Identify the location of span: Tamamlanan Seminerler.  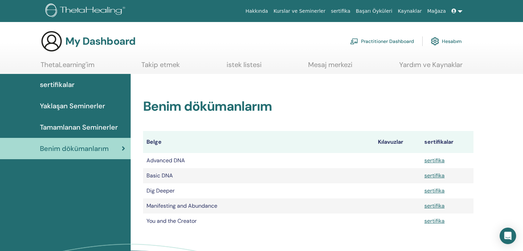
(79, 127).